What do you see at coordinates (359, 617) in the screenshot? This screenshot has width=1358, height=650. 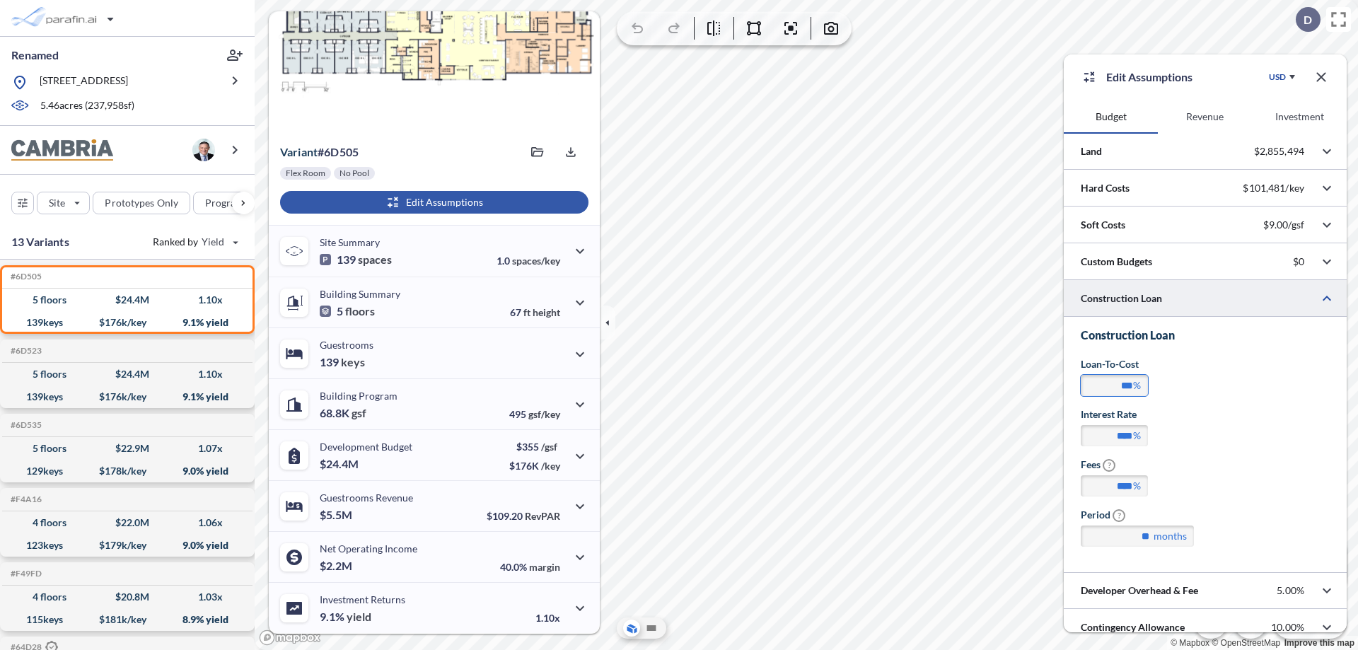 I see `span: yield` at bounding box center [359, 617].